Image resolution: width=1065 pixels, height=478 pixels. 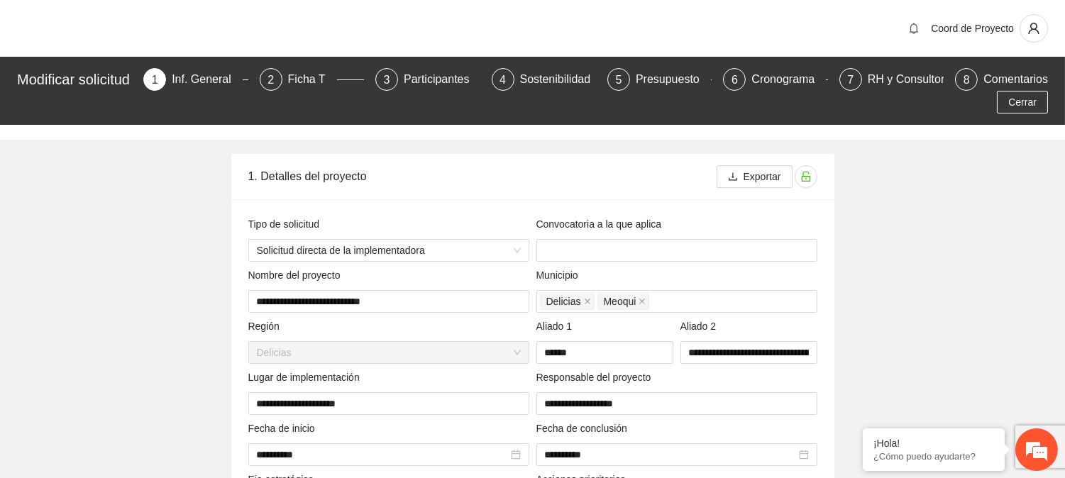 What do you see at coordinates (155, 79) in the screenshot?
I see `span: 1` at bounding box center [155, 79].